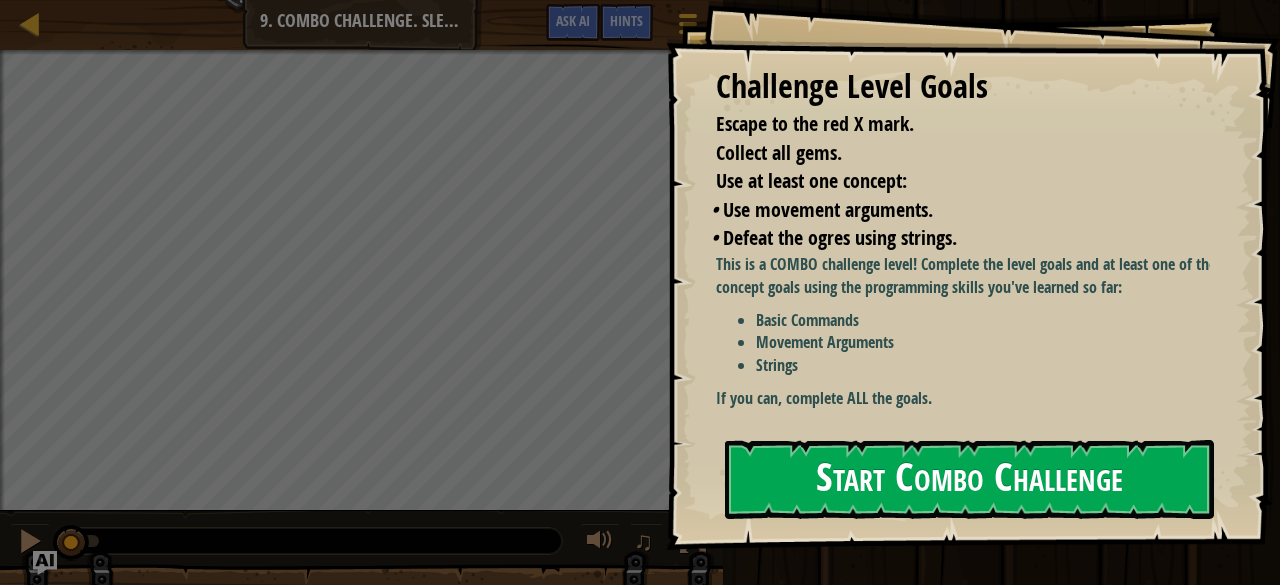 This screenshot has width=1280, height=585. I want to click on li: Escape to the red X mark., so click(948, 124).